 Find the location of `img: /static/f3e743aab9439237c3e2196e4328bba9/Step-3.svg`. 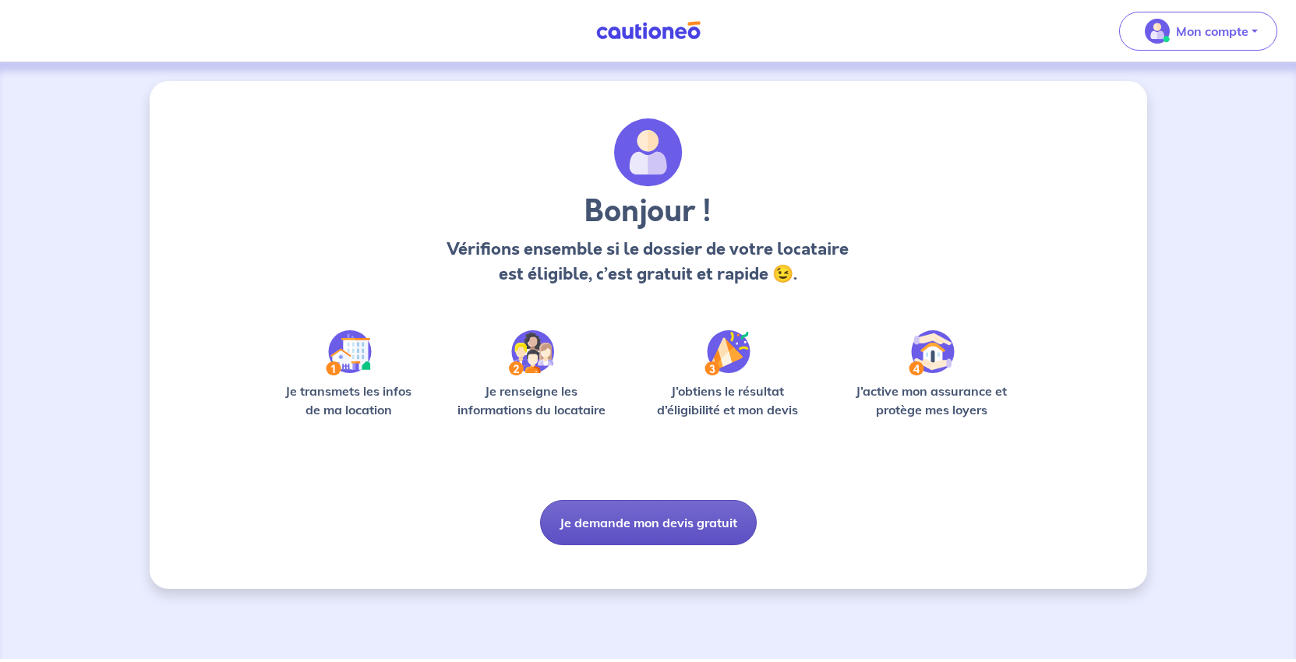

img: /static/f3e743aab9439237c3e2196e4328bba9/Step-3.svg is located at coordinates (727, 353).